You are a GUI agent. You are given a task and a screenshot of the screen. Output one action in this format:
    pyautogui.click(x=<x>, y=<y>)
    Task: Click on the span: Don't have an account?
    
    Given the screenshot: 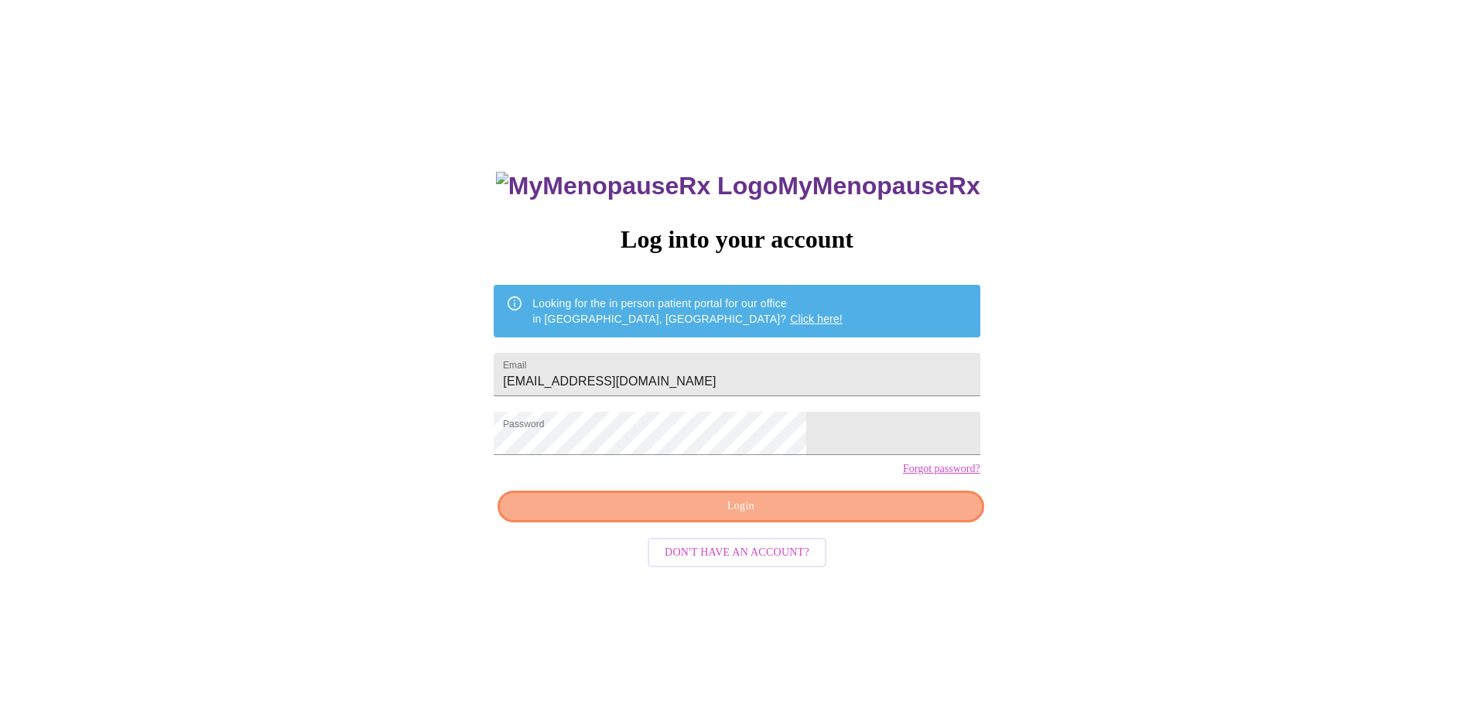 What is the action you would take?
    pyautogui.click(x=737, y=552)
    